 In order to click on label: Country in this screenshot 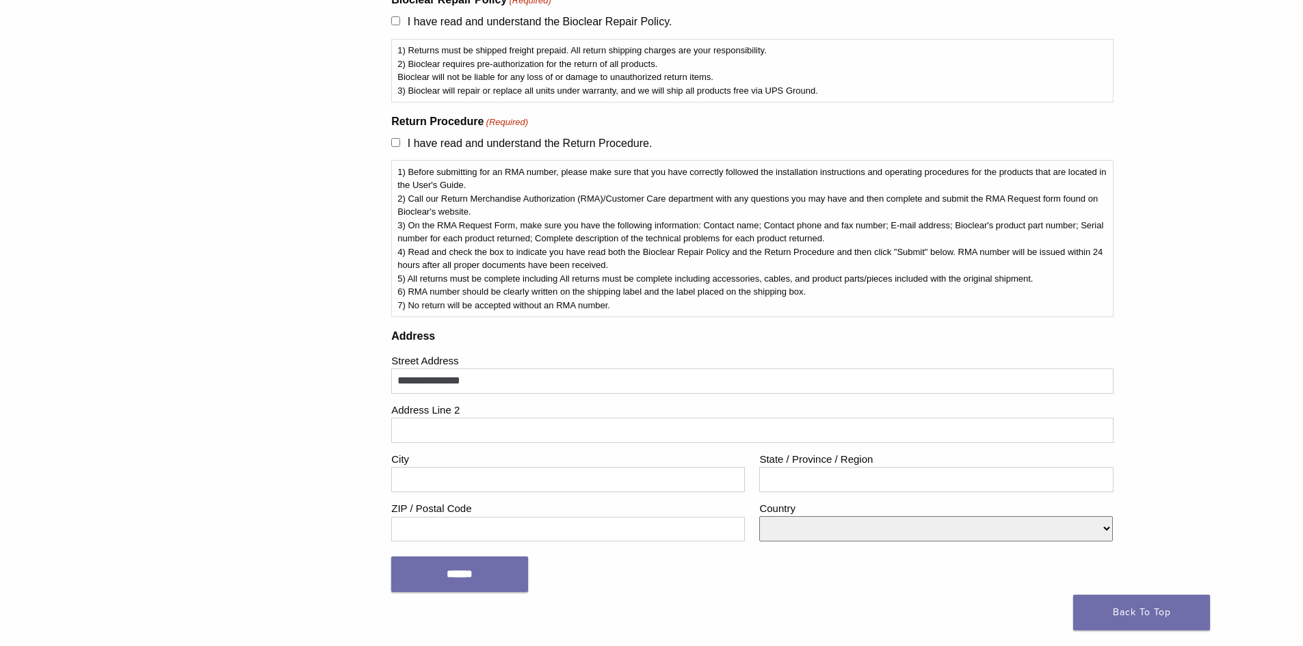, I will do `click(935, 507)`.